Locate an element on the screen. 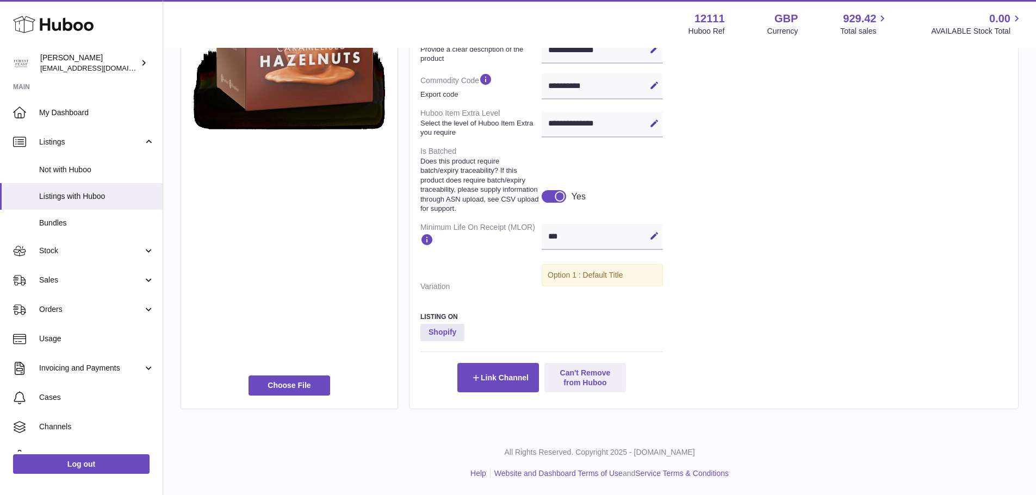 The width and height of the screenshot is (1036, 495). span: Listings is located at coordinates (91, 142).